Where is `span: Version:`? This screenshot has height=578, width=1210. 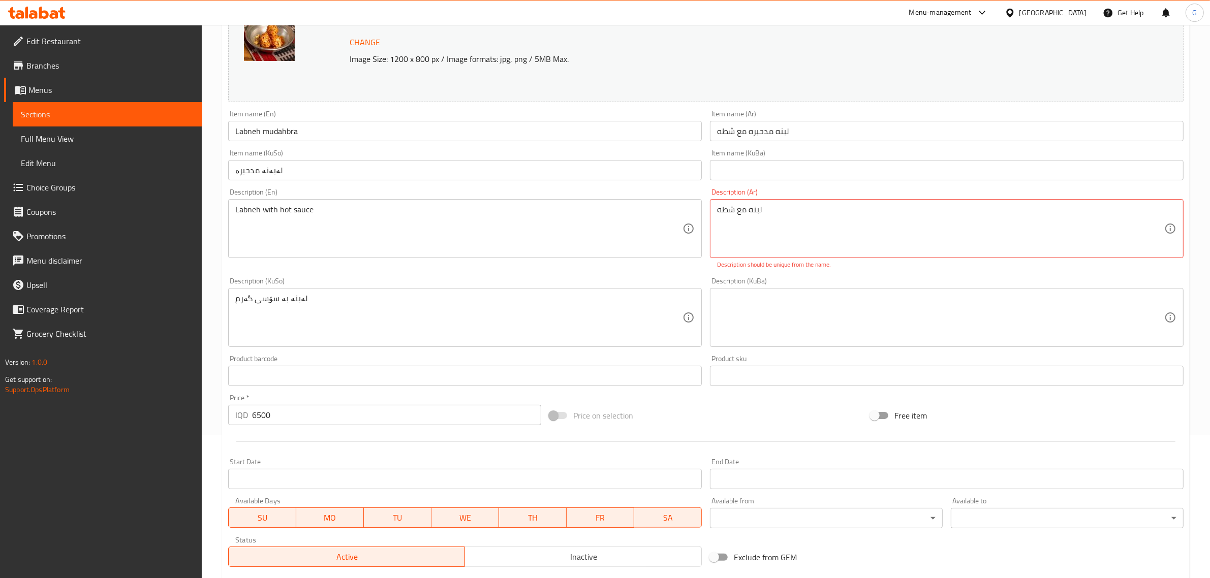 span: Version: is located at coordinates (17, 362).